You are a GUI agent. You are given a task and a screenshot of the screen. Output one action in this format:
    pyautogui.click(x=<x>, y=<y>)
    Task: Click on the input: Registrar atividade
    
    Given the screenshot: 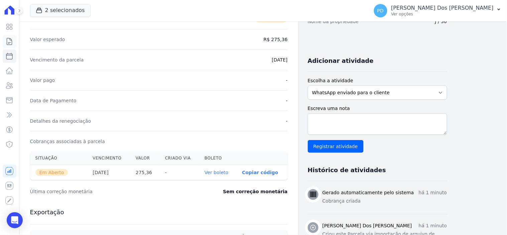 What is the action you would take?
    pyautogui.click(x=336, y=146)
    